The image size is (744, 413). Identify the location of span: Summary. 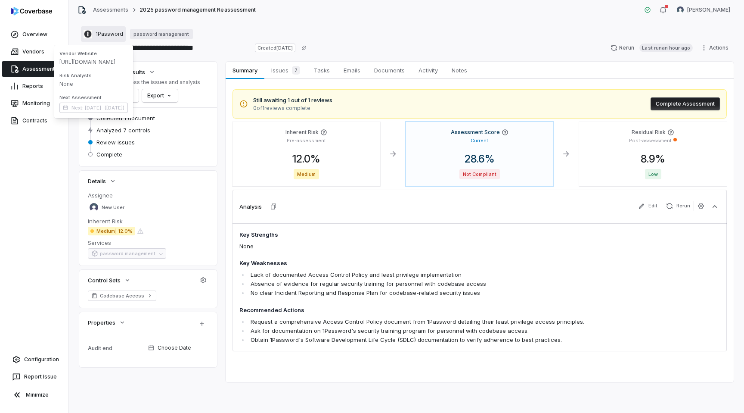
(245, 70).